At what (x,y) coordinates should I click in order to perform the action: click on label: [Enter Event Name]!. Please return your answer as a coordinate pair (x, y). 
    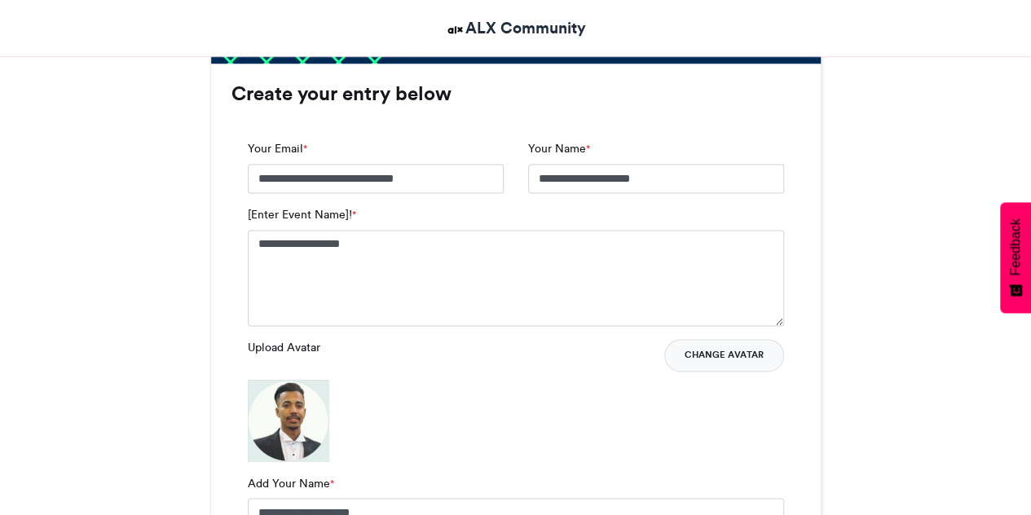
    Looking at the image, I should click on (301, 214).